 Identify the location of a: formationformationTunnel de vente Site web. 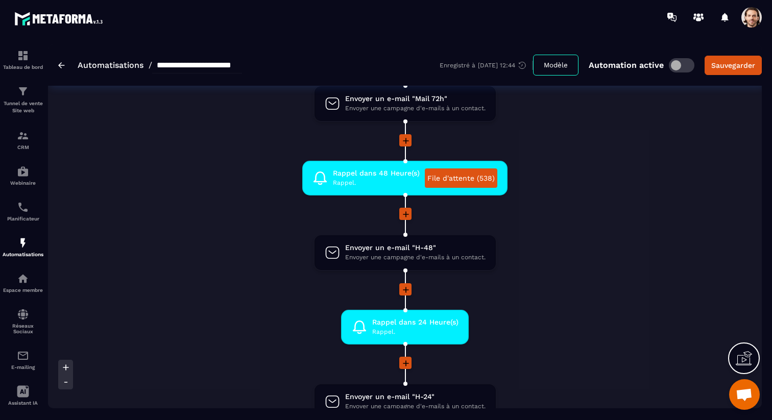
(23, 100).